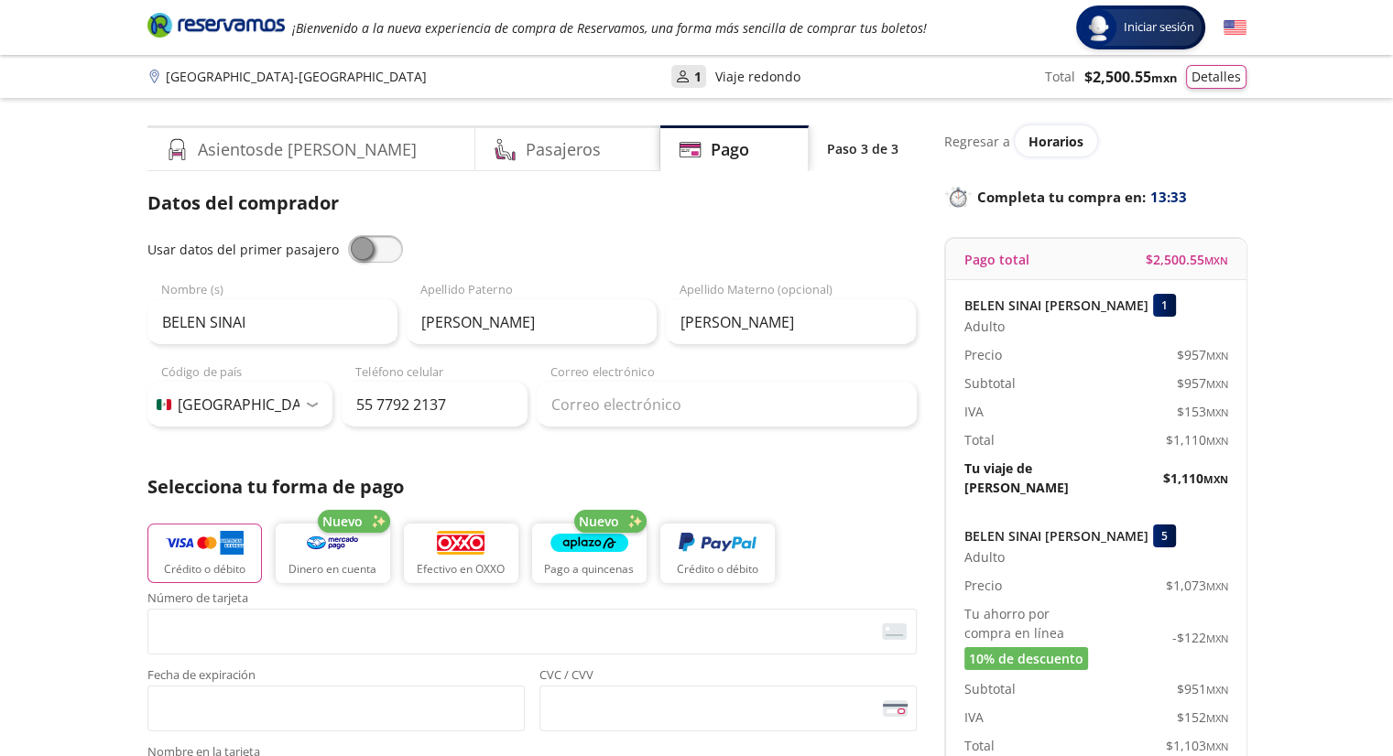  What do you see at coordinates (862, 148) in the screenshot?
I see `p: Paso 3 de 3` at bounding box center [862, 148].